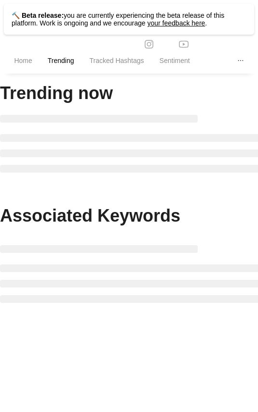 The width and height of the screenshot is (258, 412). I want to click on span: ellipsis, so click(240, 61).